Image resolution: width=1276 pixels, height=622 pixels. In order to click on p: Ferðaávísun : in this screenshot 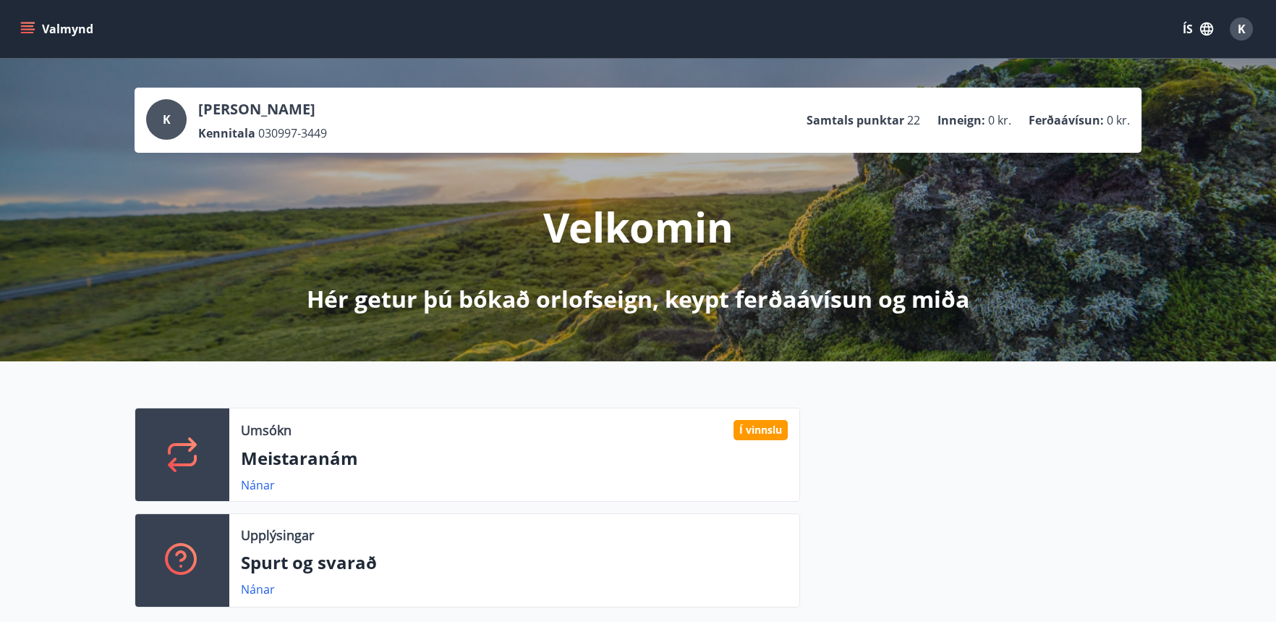, I will do `click(1066, 120)`.